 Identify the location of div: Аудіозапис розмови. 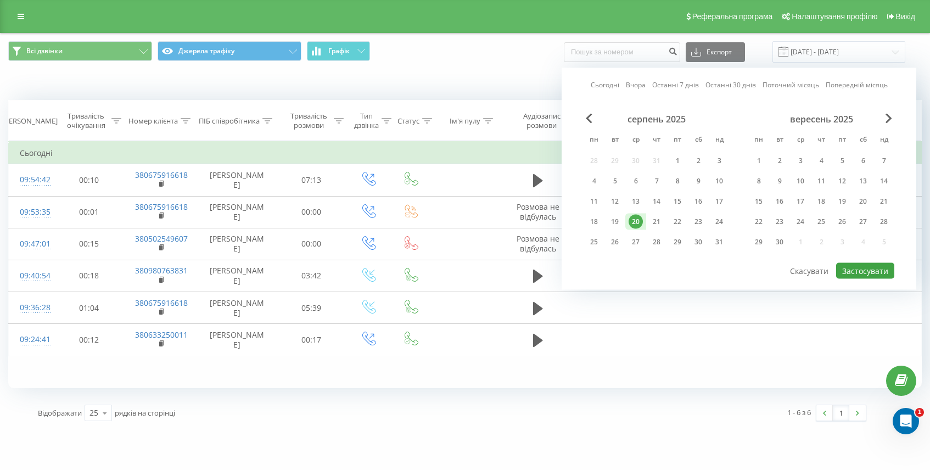
(542, 121).